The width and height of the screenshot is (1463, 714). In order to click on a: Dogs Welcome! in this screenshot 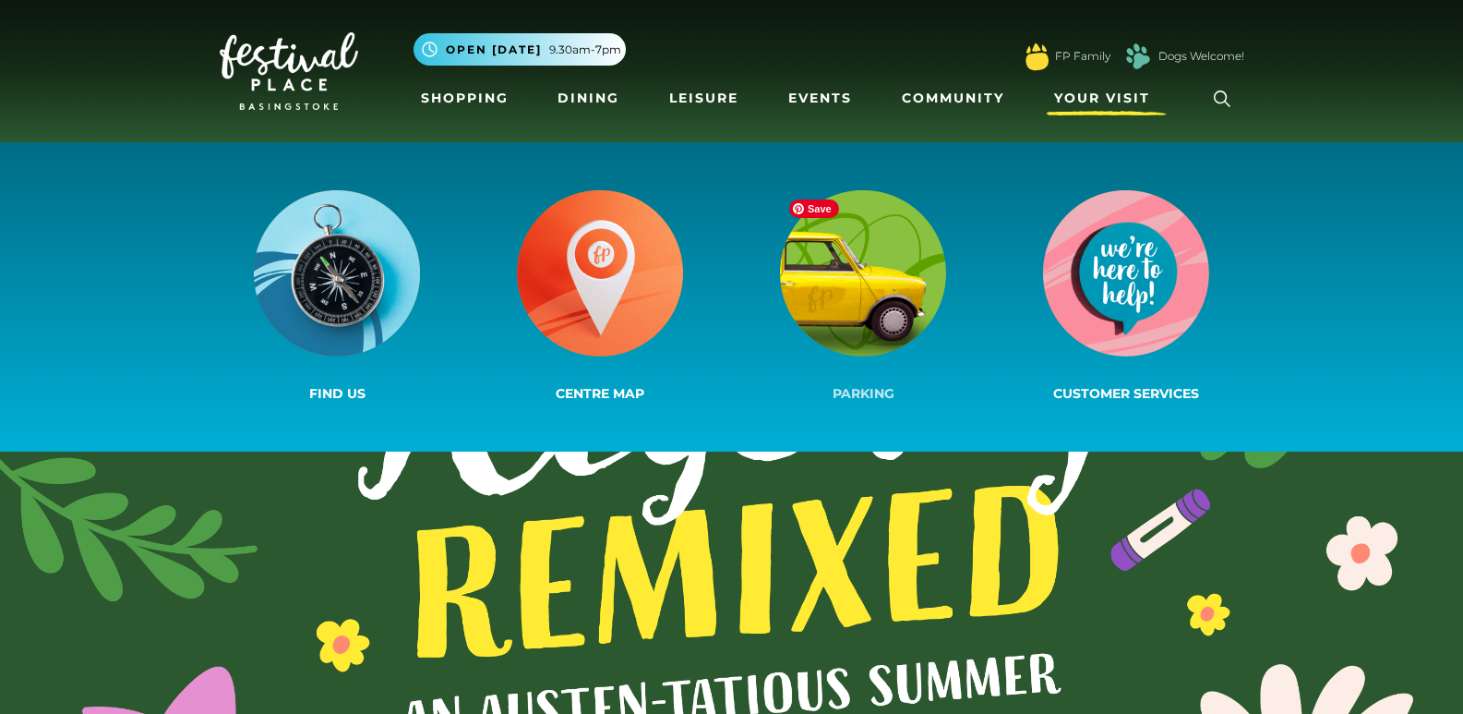, I will do `click(1201, 56)`.